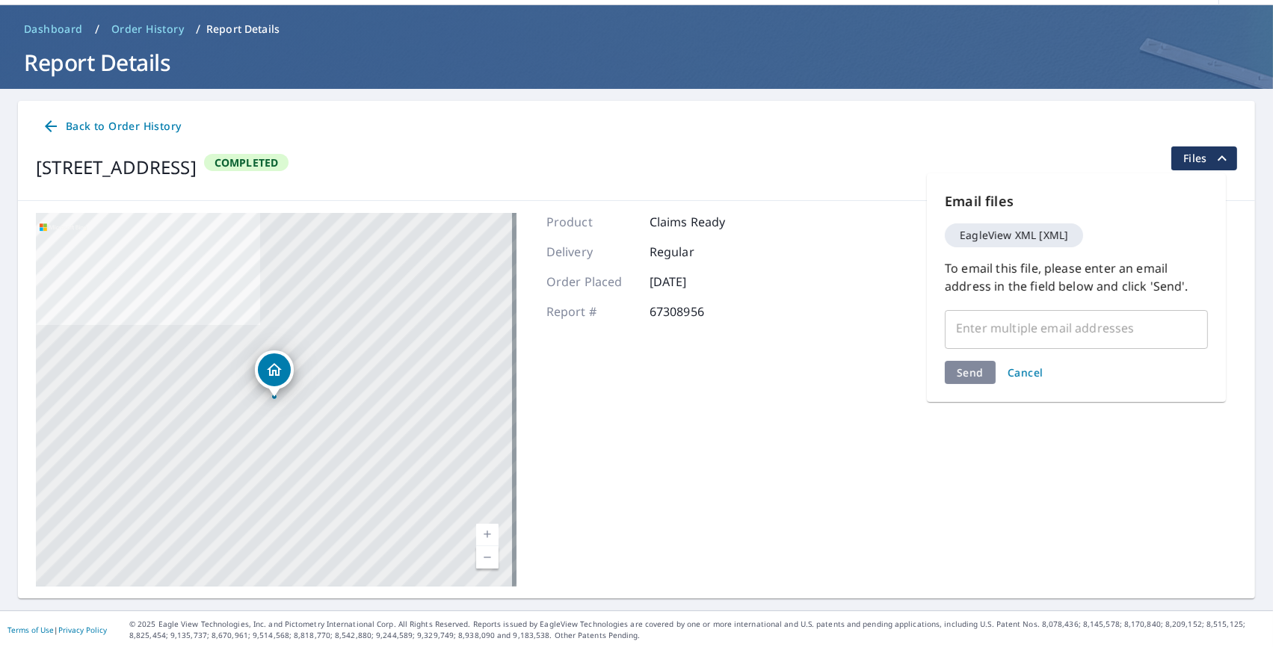  What do you see at coordinates (694, 252) in the screenshot?
I see `p: Regular` at bounding box center [694, 252].